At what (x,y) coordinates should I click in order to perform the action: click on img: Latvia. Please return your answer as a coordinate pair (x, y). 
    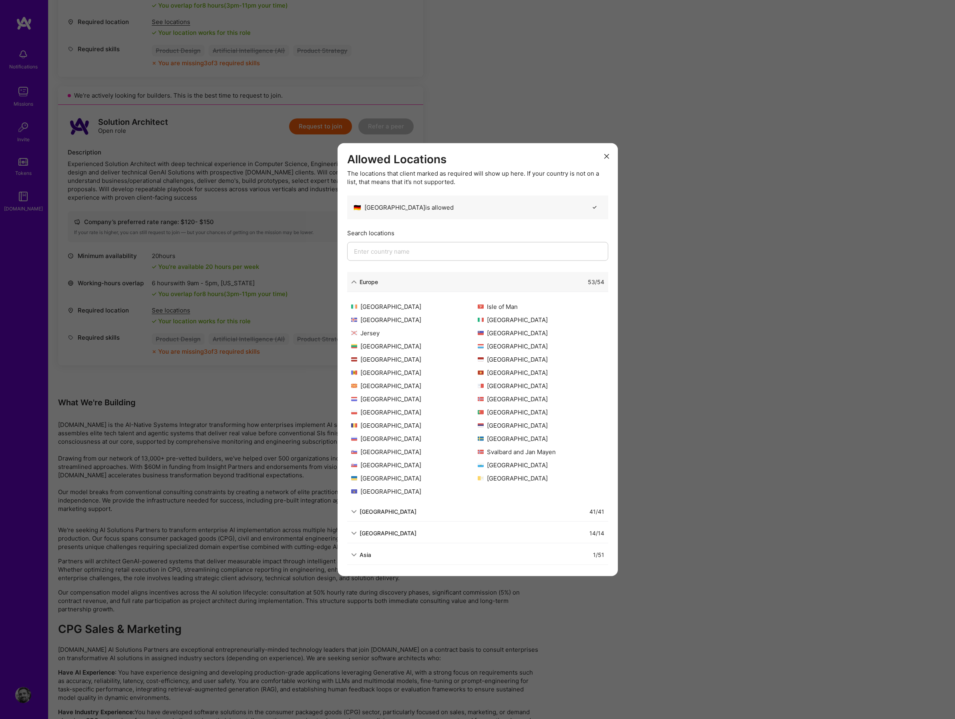
    Looking at the image, I should click on (354, 360).